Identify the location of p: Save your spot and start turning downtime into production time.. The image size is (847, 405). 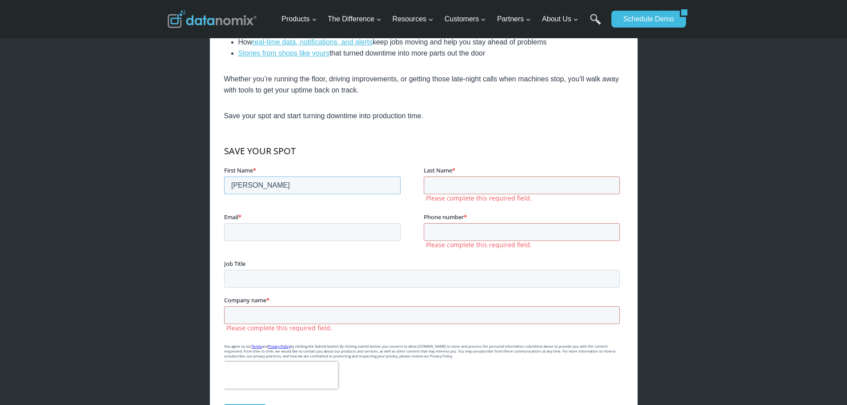
(424, 116).